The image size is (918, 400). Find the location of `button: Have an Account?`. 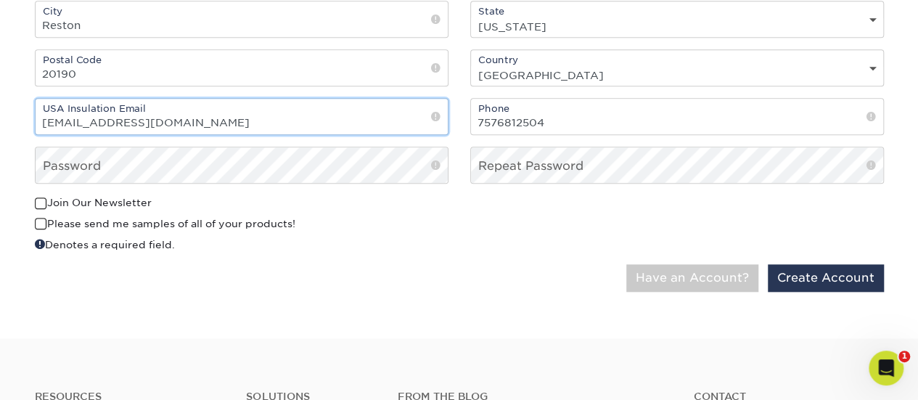

button: Have an Account? is located at coordinates (692, 278).